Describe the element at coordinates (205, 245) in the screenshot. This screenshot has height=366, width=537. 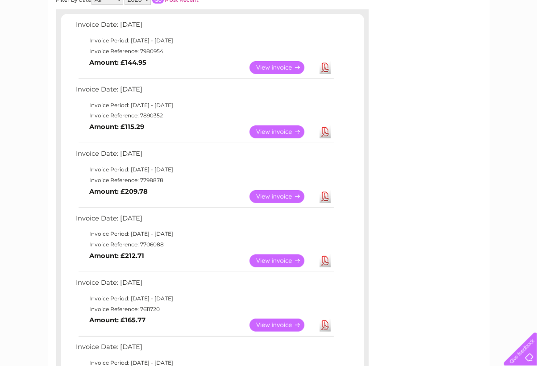
I see `td: Invoice Reference: 7706088` at that location.